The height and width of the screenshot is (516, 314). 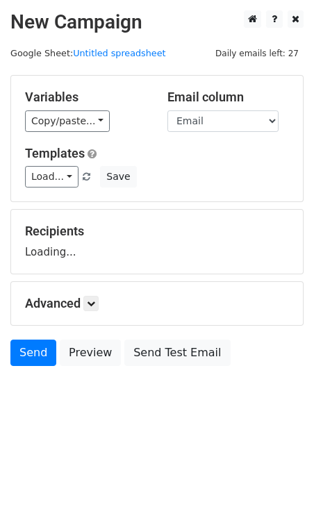 What do you see at coordinates (85, 97) in the screenshot?
I see `h5: Variables` at bounding box center [85, 97].